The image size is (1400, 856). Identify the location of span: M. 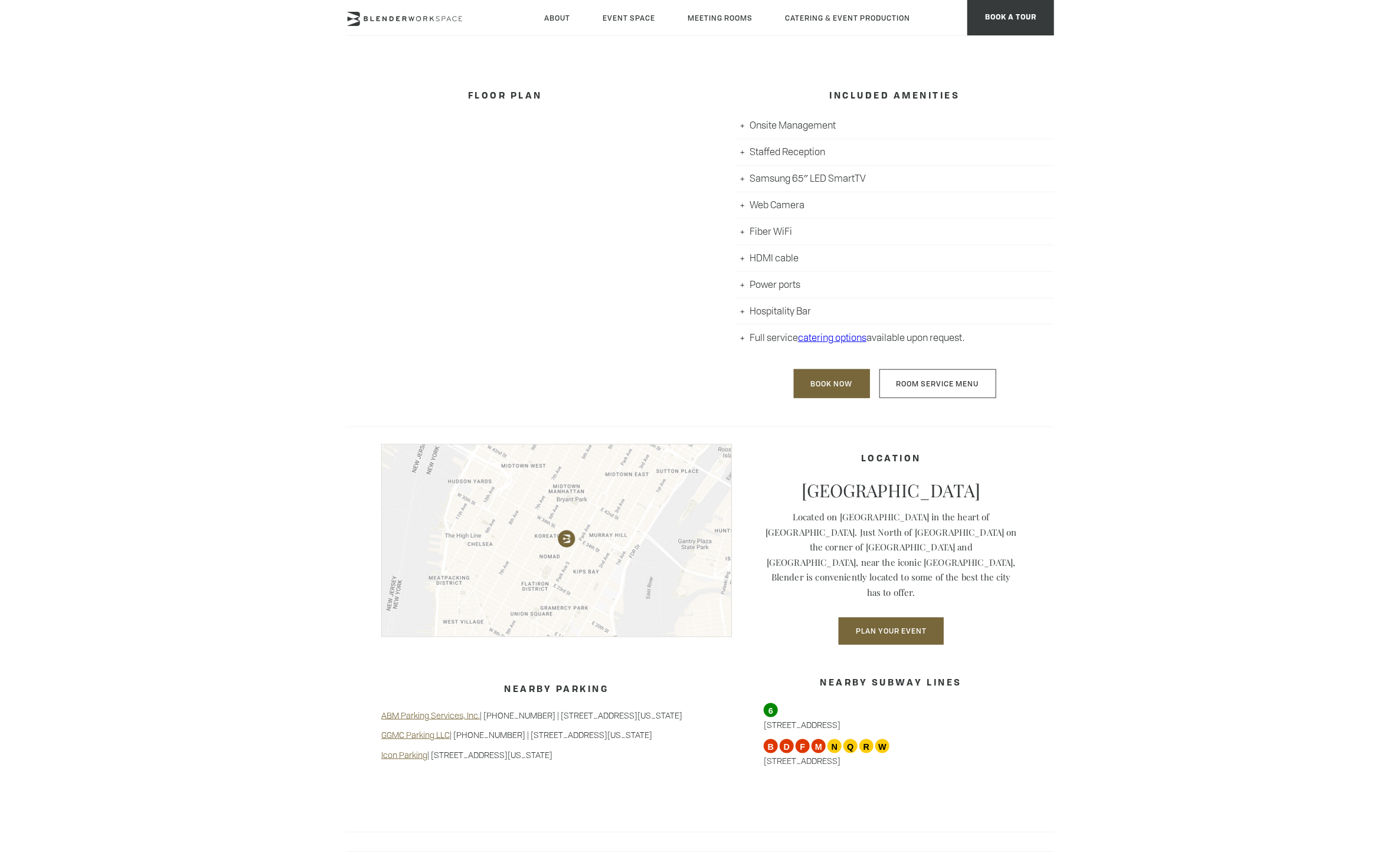
(818, 746).